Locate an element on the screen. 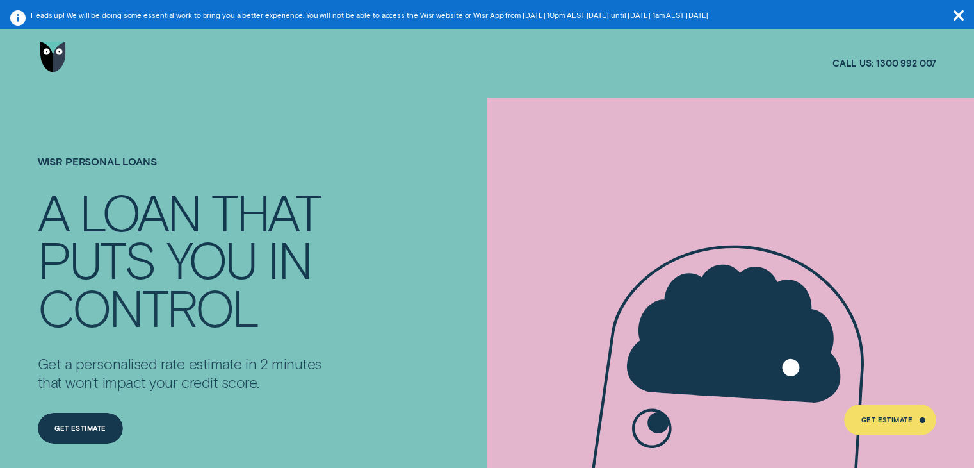 This screenshot has height=468, width=974. p: Get a personalised rate estimate in 2 minutes that won't impact your credit score. is located at coordinates (186, 373).